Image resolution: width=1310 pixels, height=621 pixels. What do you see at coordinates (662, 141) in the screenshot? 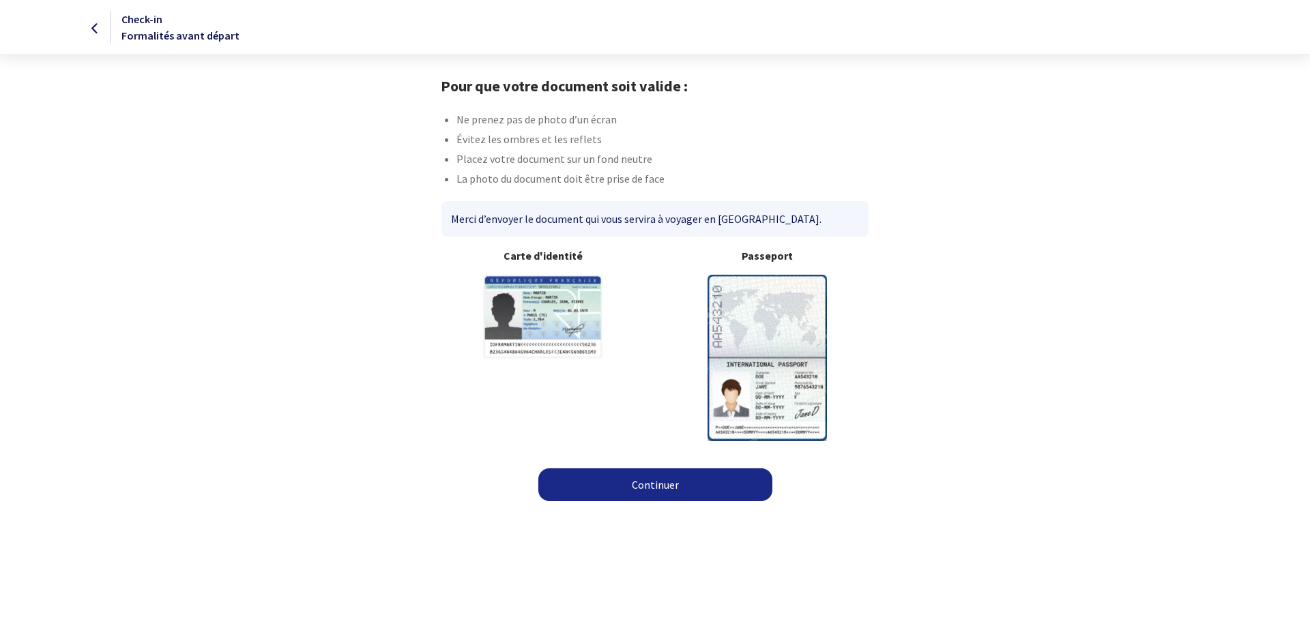
I see `li: Évitez les ombres et les reflets` at bounding box center [662, 141].